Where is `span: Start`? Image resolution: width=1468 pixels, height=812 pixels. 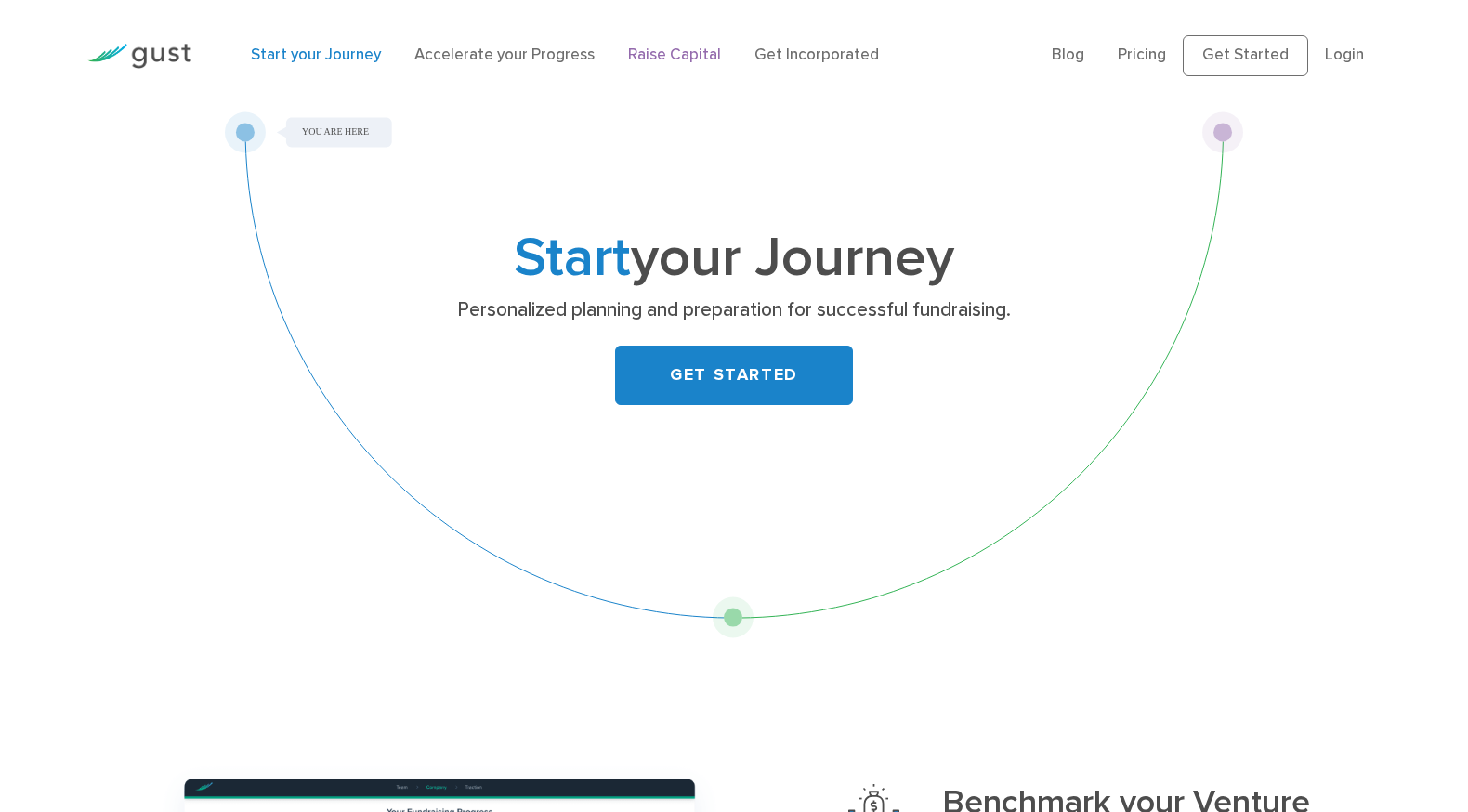 span: Start is located at coordinates (572, 257).